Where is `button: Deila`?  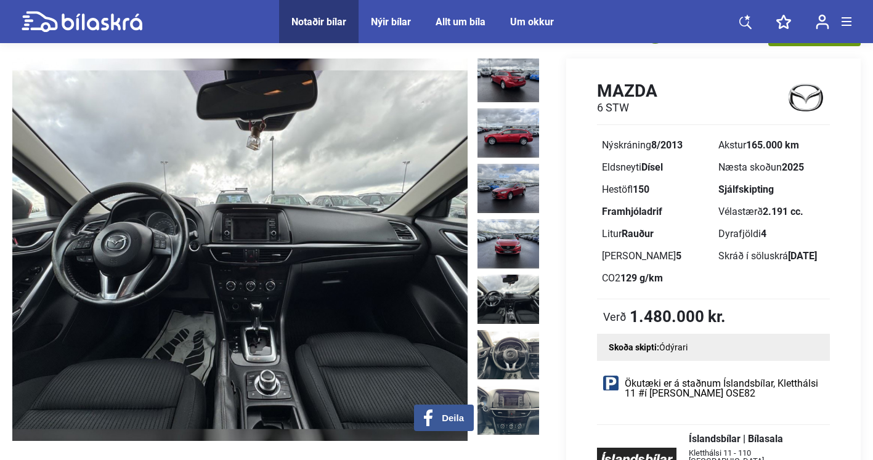 button: Deila is located at coordinates (443, 418).